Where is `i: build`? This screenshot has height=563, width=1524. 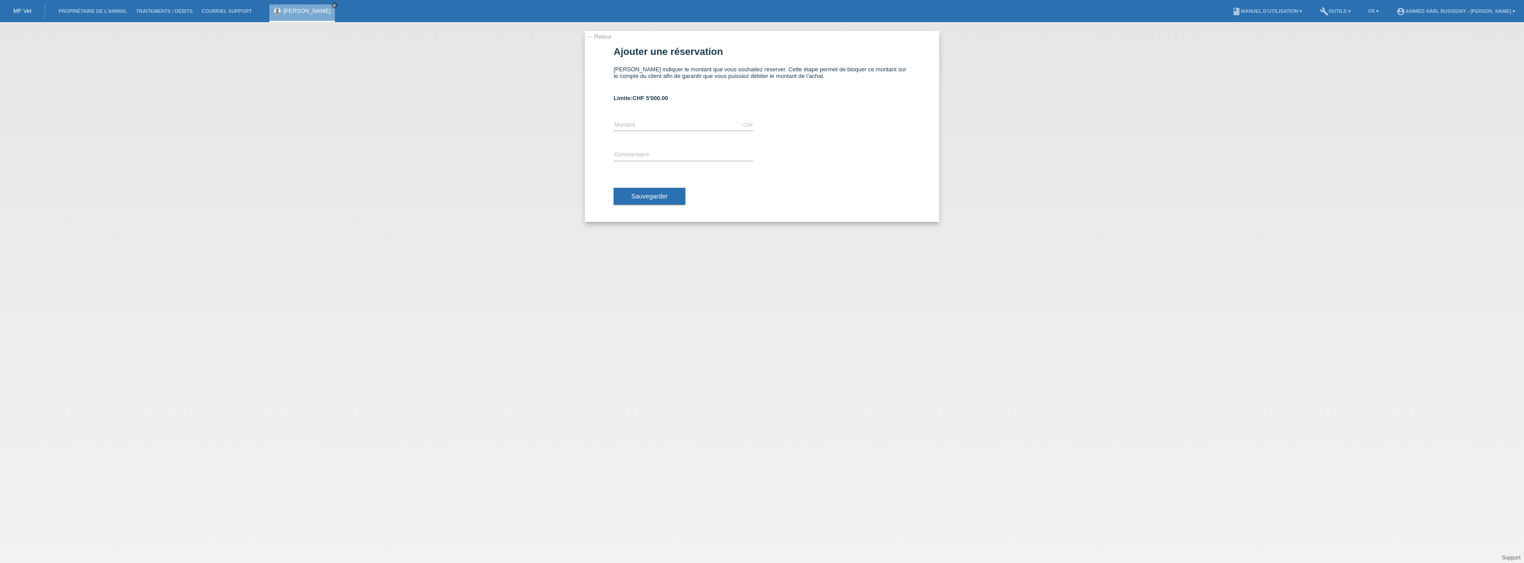 i: build is located at coordinates (1324, 12).